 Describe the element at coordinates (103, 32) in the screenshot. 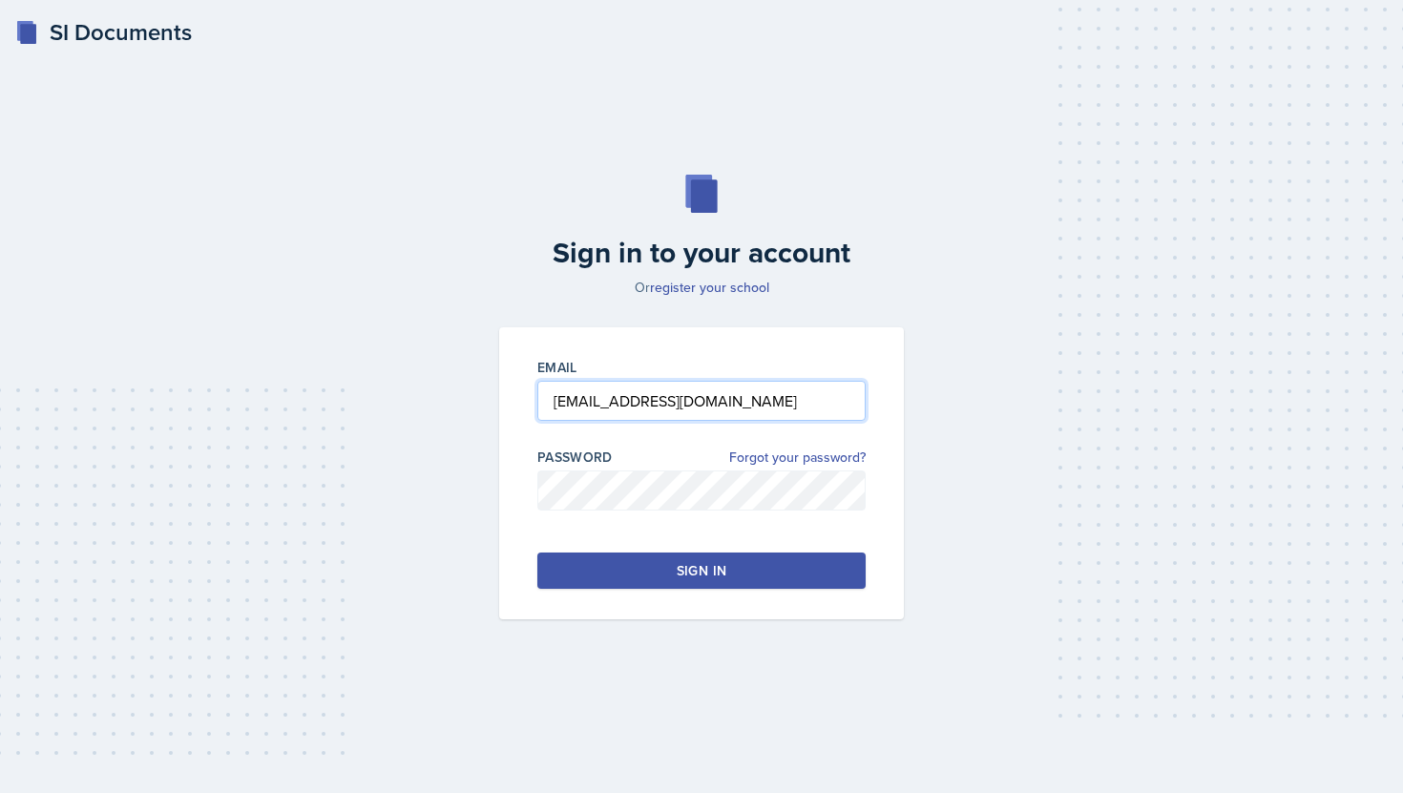

I see `div: SI Documents` at that location.